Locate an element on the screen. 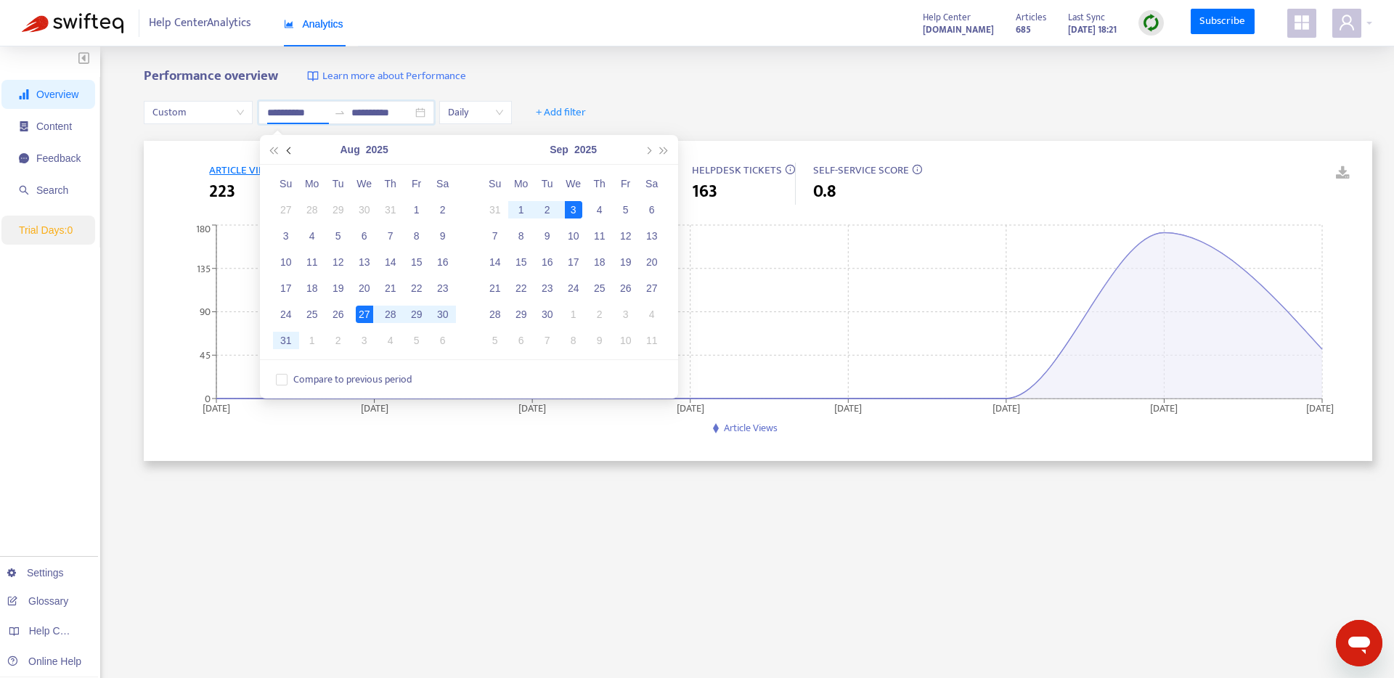  td: 2025-10-04 is located at coordinates (652, 314).